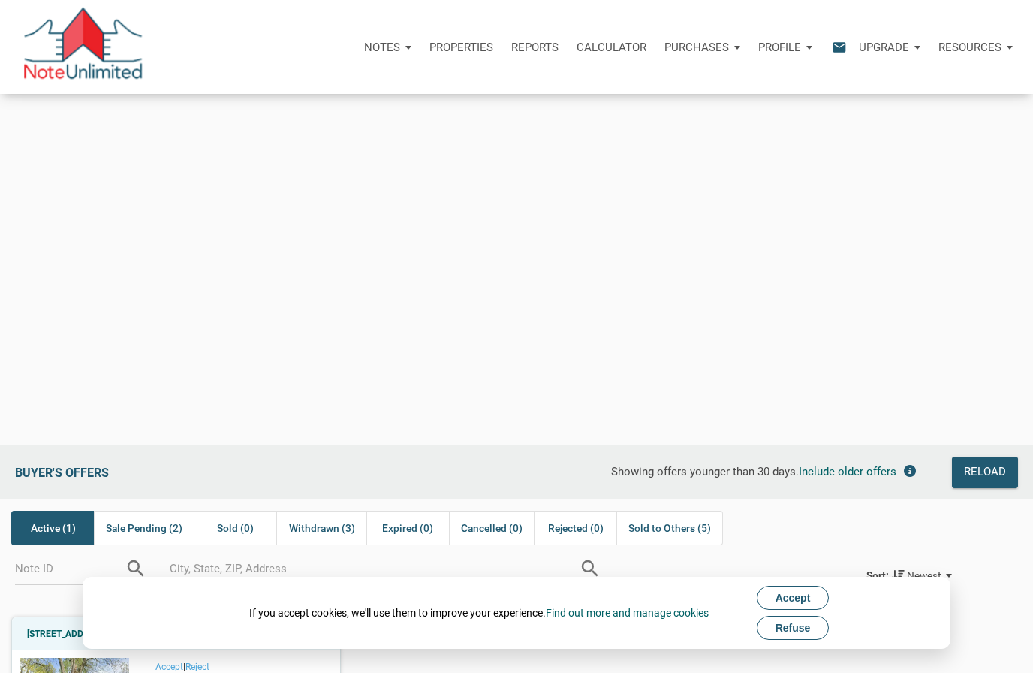 This screenshot has width=1033, height=673. I want to click on div: If you accept cookies, we'll use them to improve your experience., so click(479, 613).